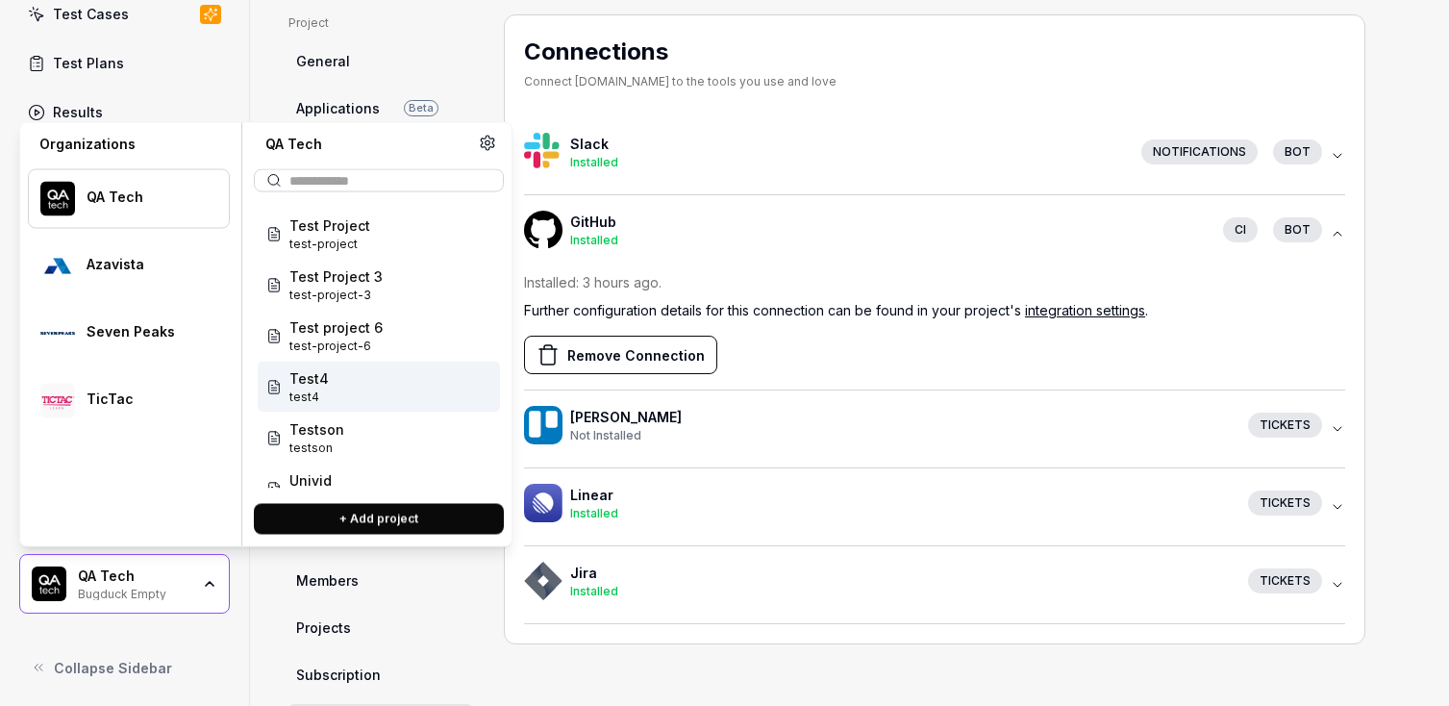 The width and height of the screenshot is (1449, 706). I want to click on button: Collapse Sidebar, so click(124, 667).